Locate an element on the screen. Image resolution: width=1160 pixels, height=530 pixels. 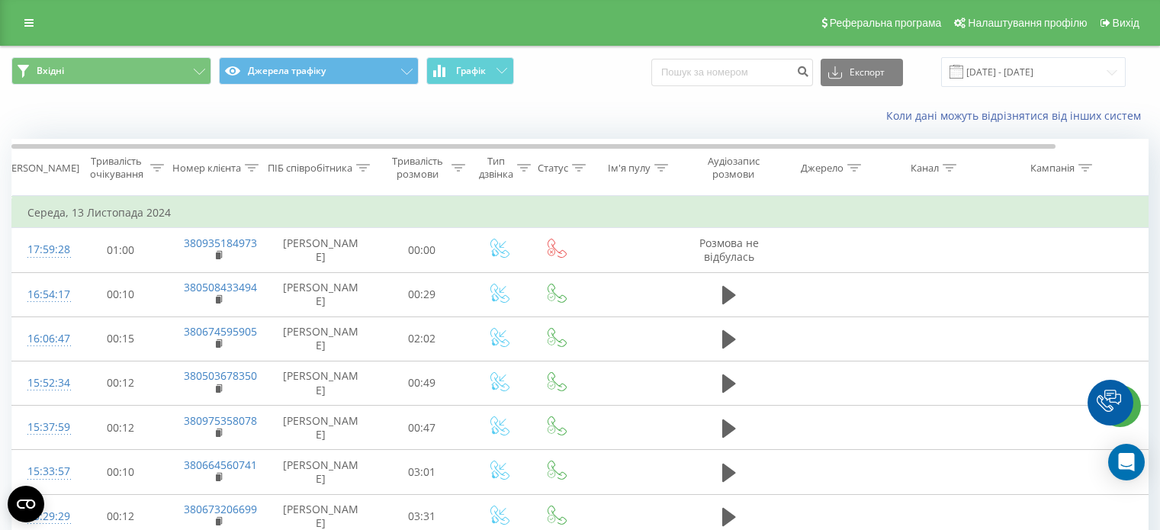
div: 15:33:57 is located at coordinates (43, 471).